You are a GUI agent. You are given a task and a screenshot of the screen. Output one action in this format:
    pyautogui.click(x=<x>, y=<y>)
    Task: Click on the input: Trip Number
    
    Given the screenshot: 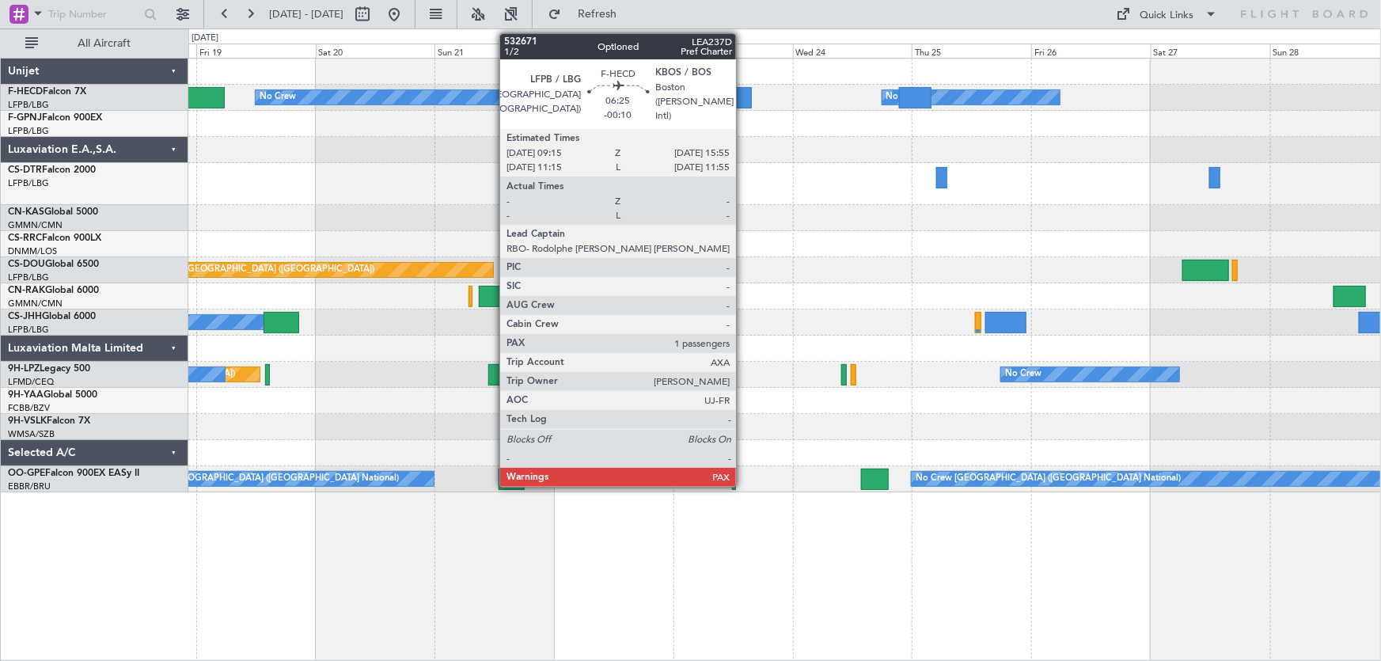 What is the action you would take?
    pyautogui.click(x=93, y=14)
    